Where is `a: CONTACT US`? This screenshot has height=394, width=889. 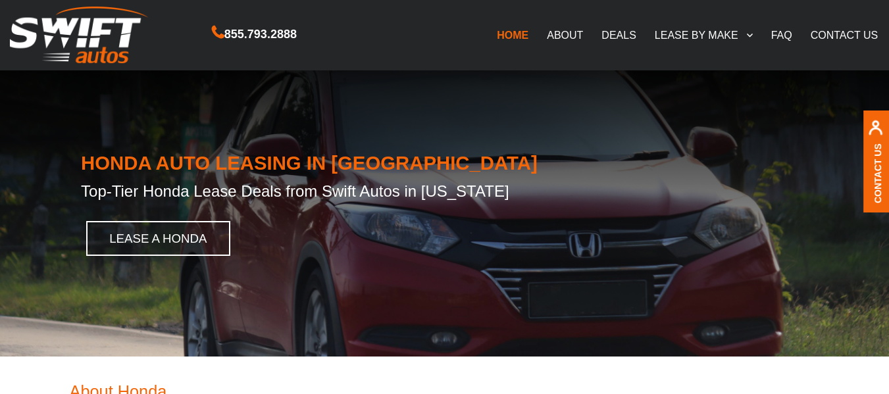
a: CONTACT US is located at coordinates (844, 35).